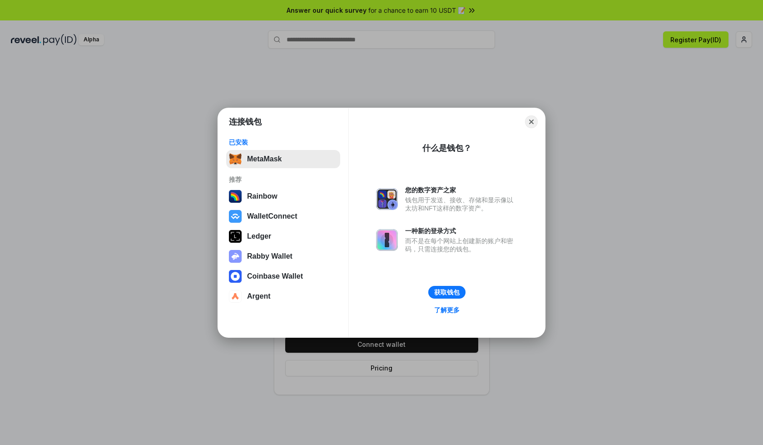 The image size is (763, 445). Describe the element at coordinates (447, 292) in the screenshot. I see `div: 获取钱包` at that location.